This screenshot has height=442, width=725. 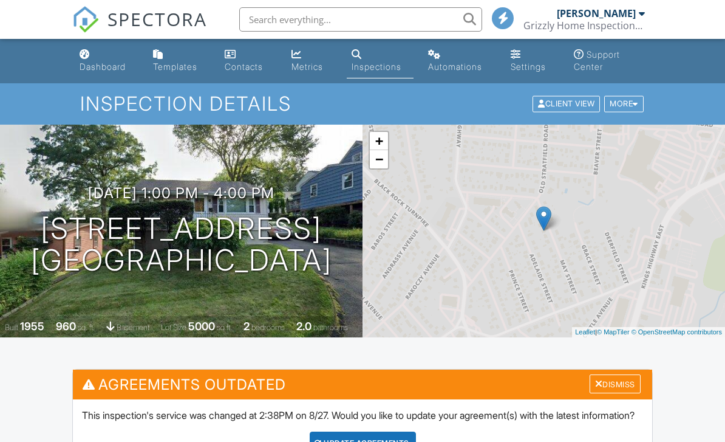 I want to click on div: Client View, so click(x=566, y=104).